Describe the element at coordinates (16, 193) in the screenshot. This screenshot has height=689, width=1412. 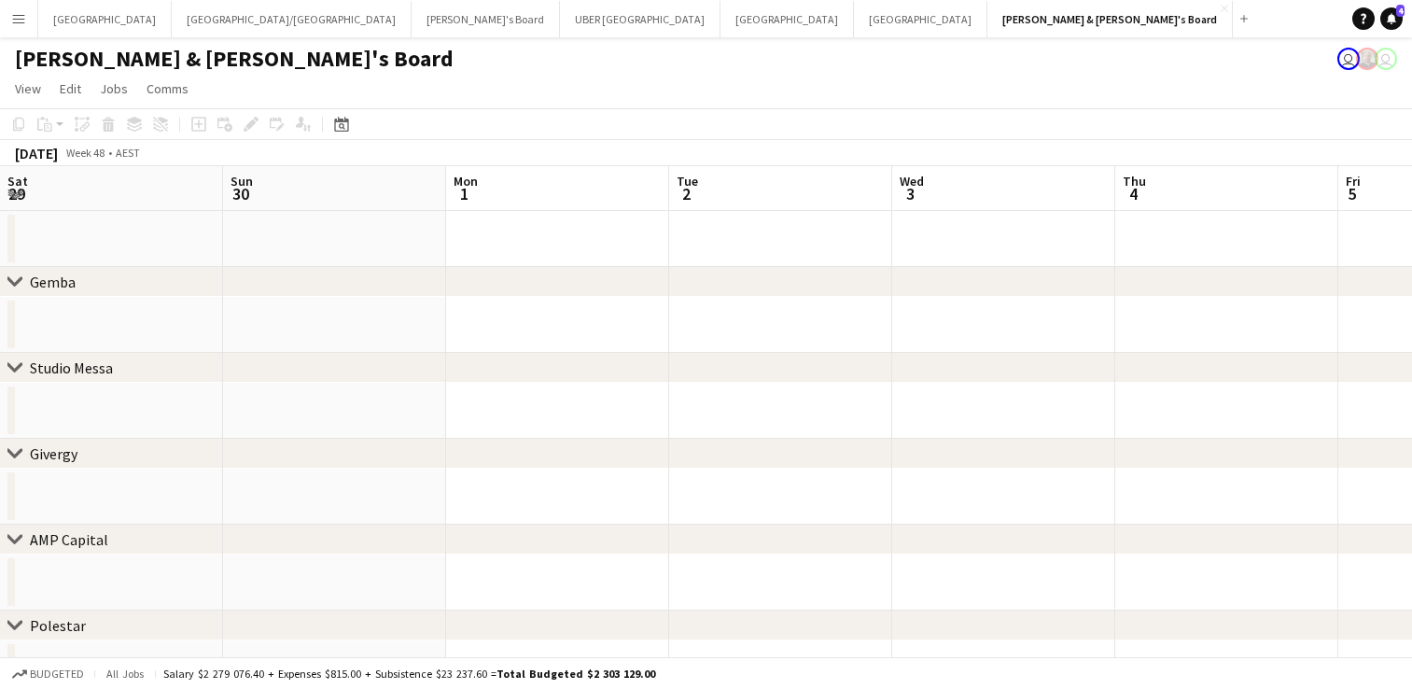
I see `span: 29` at that location.